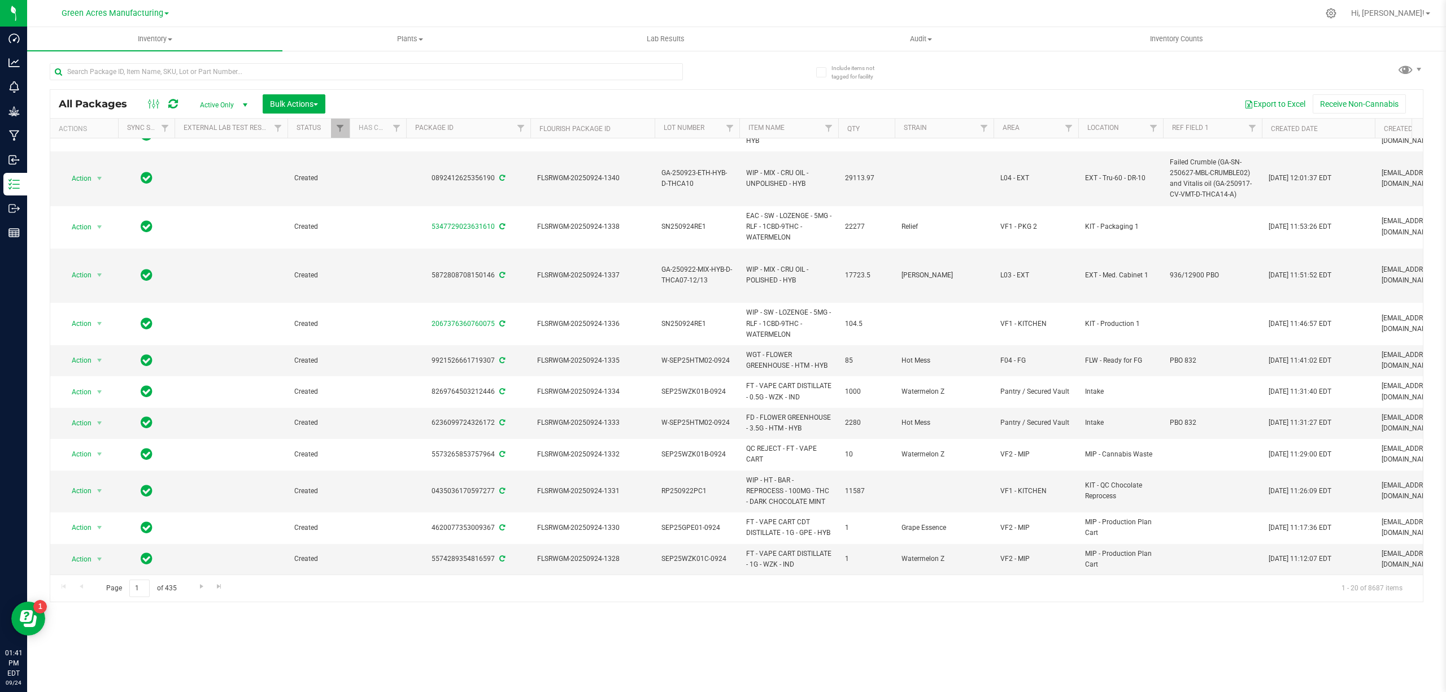 The image size is (1446, 692). I want to click on th: Has COA, so click(378, 128).